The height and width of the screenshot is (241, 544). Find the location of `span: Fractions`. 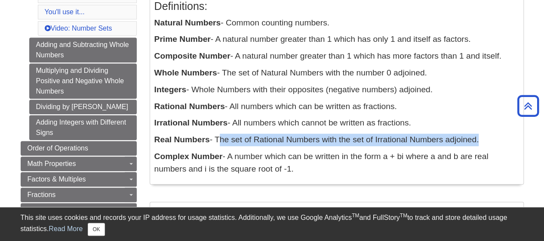

span: Fractions is located at coordinates (42, 194).